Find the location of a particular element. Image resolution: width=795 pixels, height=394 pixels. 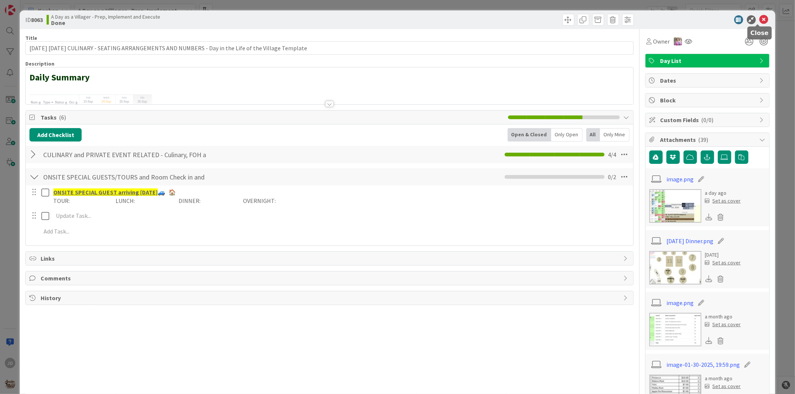

div: Only Mine is located at coordinates (614, 135).